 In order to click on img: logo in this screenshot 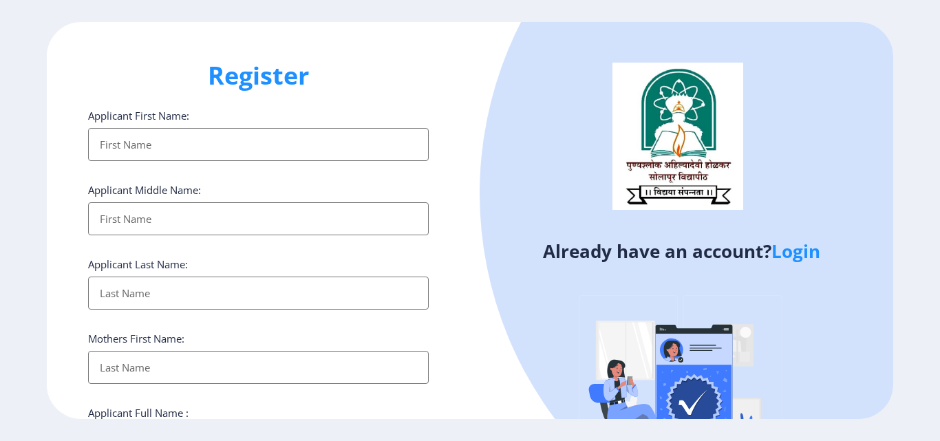, I will do `click(678, 136)`.